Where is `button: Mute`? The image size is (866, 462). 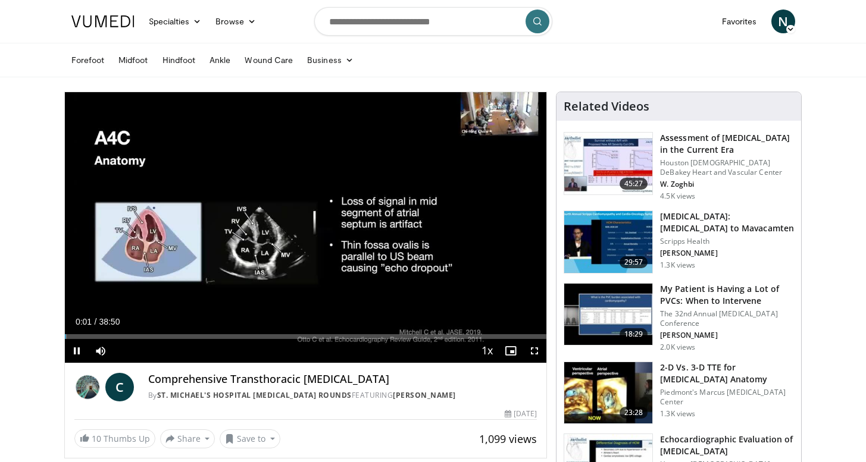 button: Mute is located at coordinates (101, 351).